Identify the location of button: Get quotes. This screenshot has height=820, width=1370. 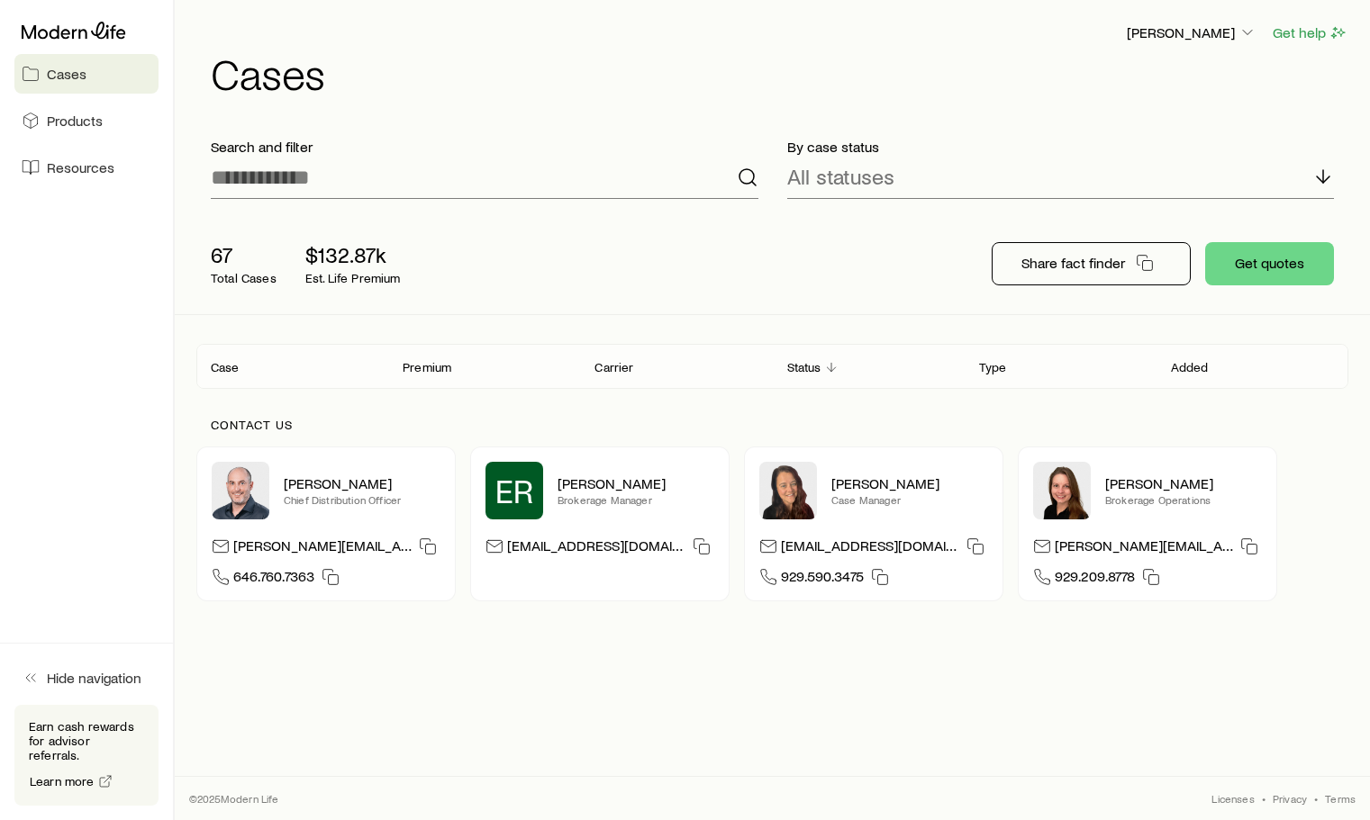
(1269, 264).